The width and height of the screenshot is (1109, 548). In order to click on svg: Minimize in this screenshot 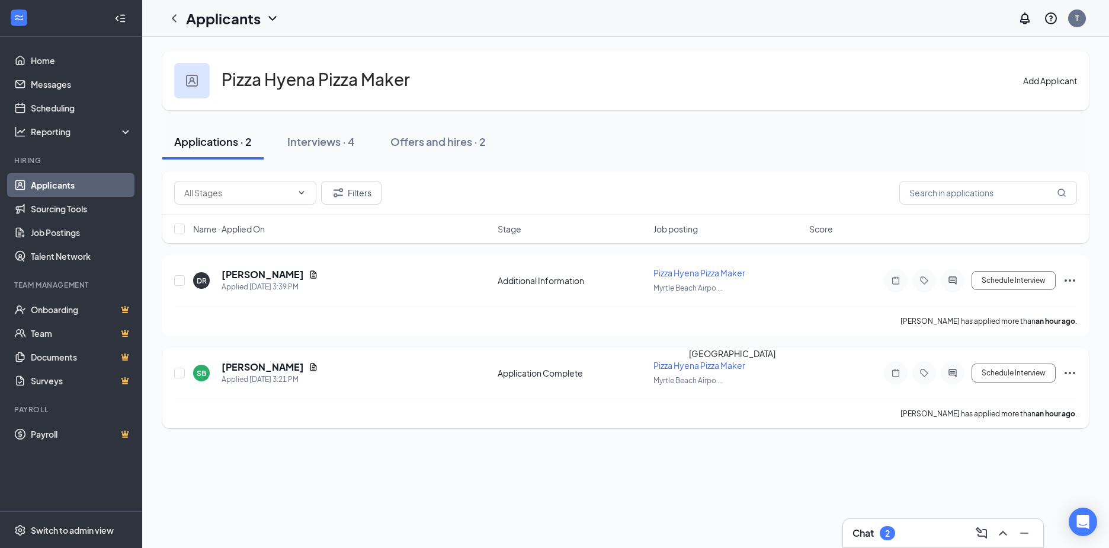, I will do `click(1025, 533)`.